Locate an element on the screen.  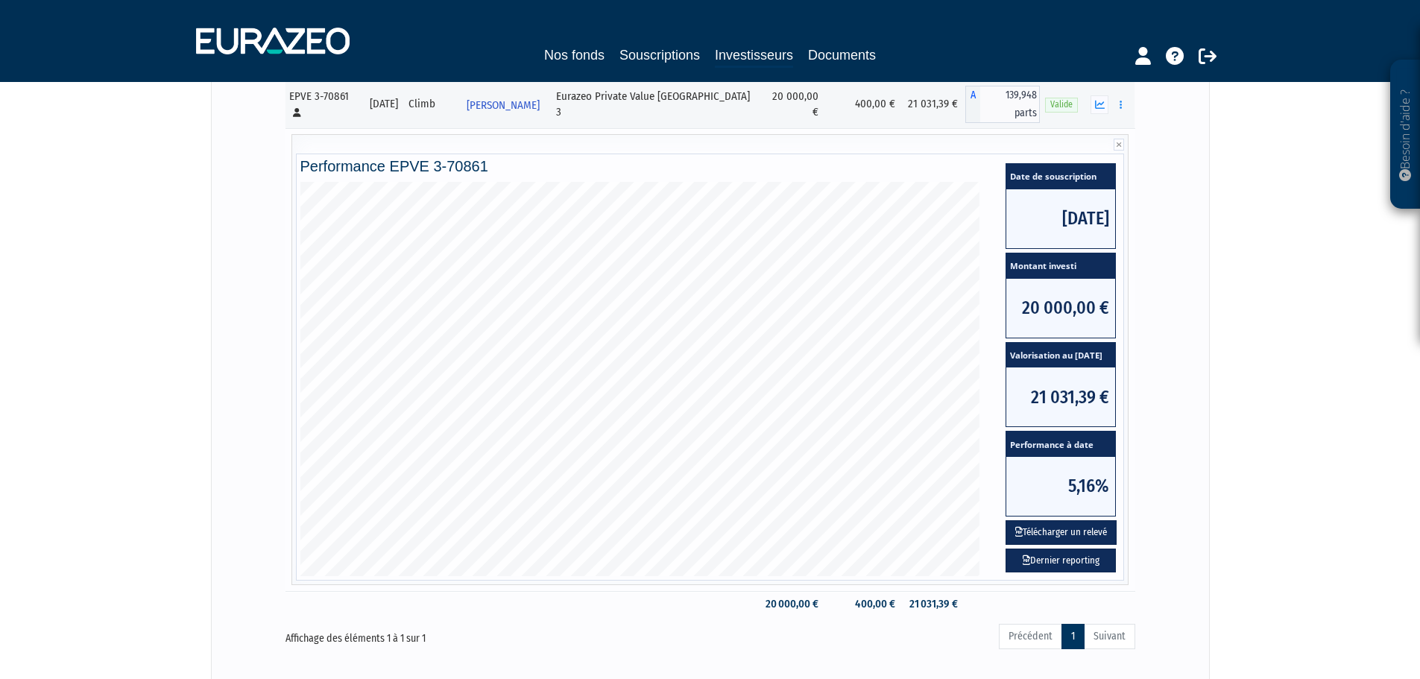
span: Date de souscription is located at coordinates (1061, 177).